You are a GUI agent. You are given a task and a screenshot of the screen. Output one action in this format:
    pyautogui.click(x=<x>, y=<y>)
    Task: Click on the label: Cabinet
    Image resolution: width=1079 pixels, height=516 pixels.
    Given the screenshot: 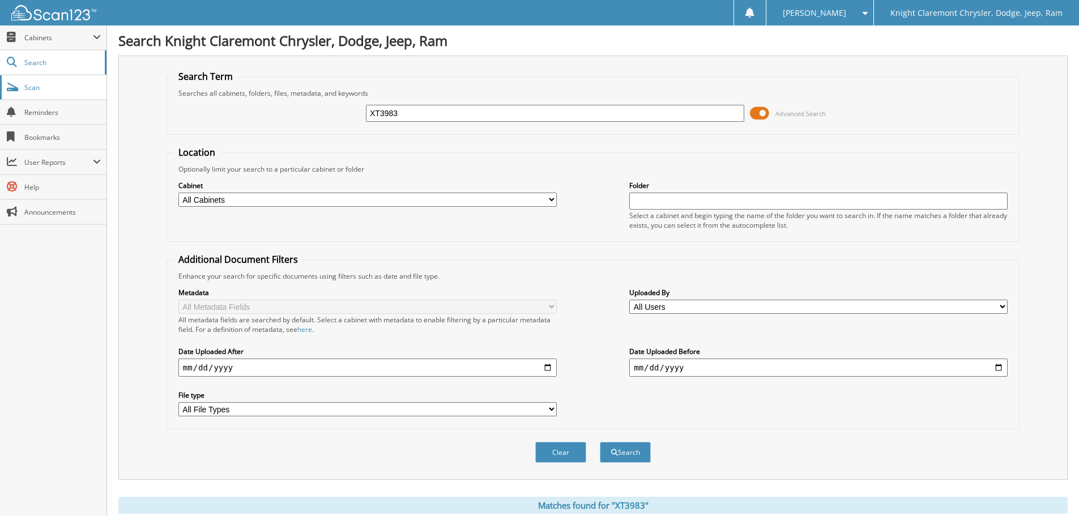 What is the action you would take?
    pyautogui.click(x=368, y=185)
    